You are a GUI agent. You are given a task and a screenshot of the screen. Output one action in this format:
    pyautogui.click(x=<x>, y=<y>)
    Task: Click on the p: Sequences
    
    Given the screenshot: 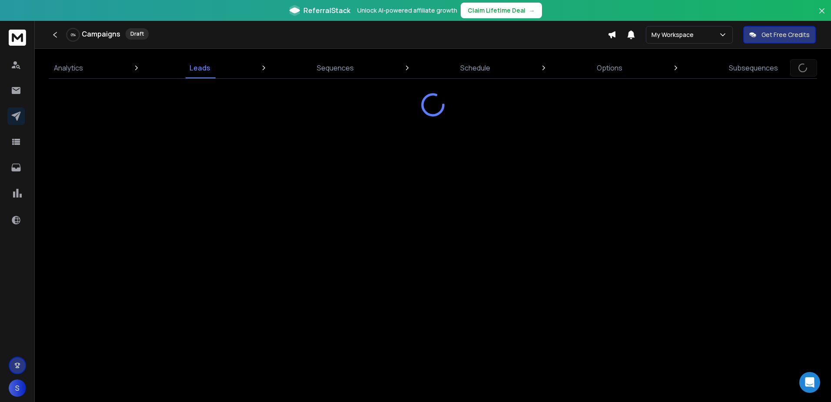 What is the action you would take?
    pyautogui.click(x=335, y=68)
    